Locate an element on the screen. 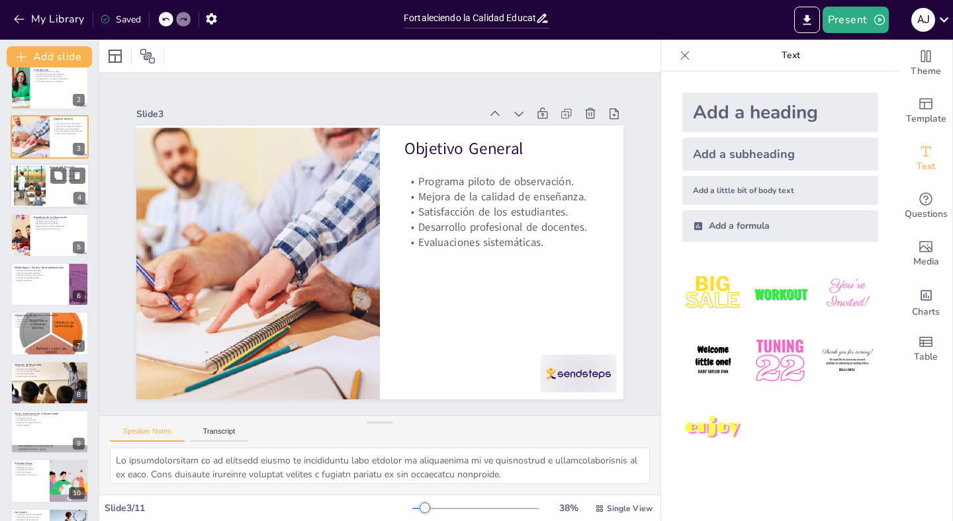 This screenshot has width=953, height=521. p: Cobertura amplia. is located at coordinates (68, 179).